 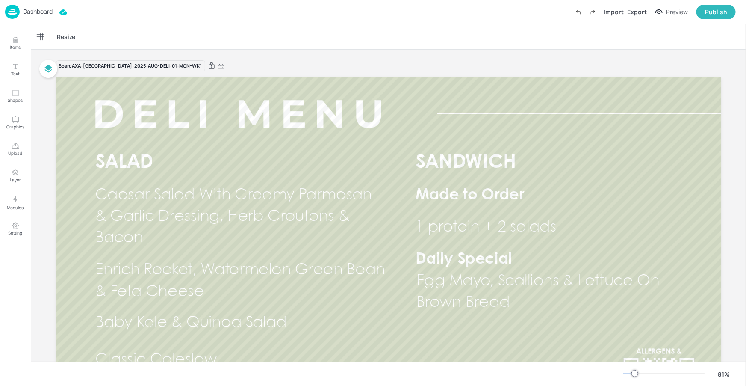 What do you see at coordinates (637, 12) in the screenshot?
I see `div: Export` at bounding box center [637, 12].